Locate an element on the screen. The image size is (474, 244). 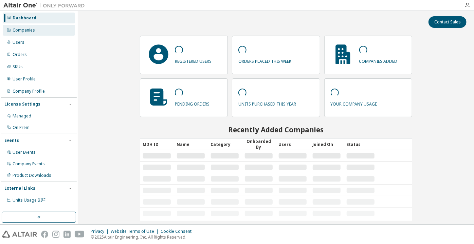
div: Website Terms of Use is located at coordinates (135, 231).